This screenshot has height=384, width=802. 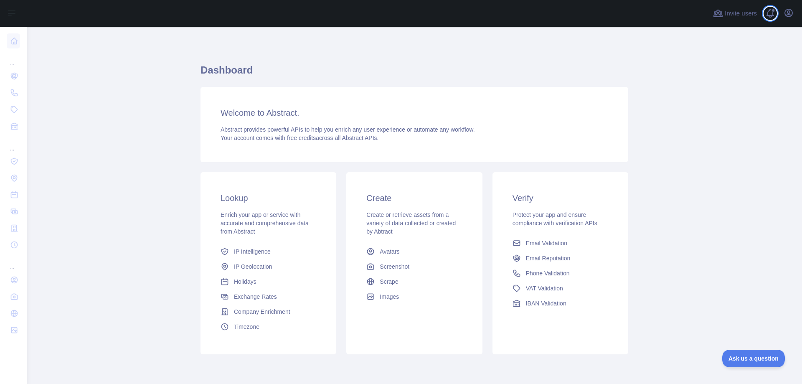 I want to click on span: Abstract provides powerful APIs to help you enrich any user experience or automate any workflow., so click(x=347, y=129).